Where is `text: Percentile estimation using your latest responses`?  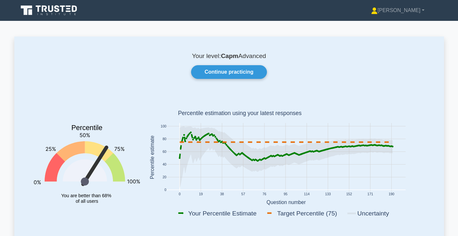 text: Percentile estimation using your latest responses is located at coordinates (240, 113).